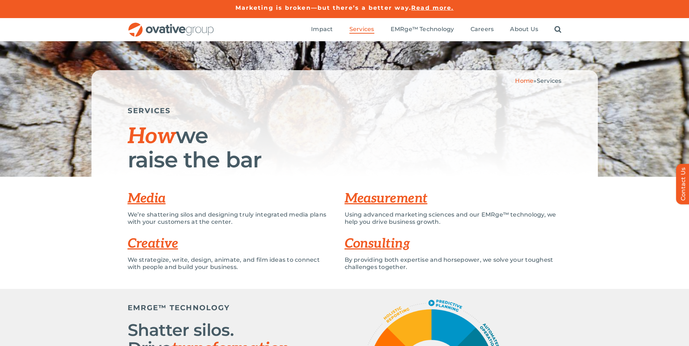 This screenshot has width=689, height=346. What do you see at coordinates (482, 30) in the screenshot?
I see `a: Careers` at bounding box center [482, 30].